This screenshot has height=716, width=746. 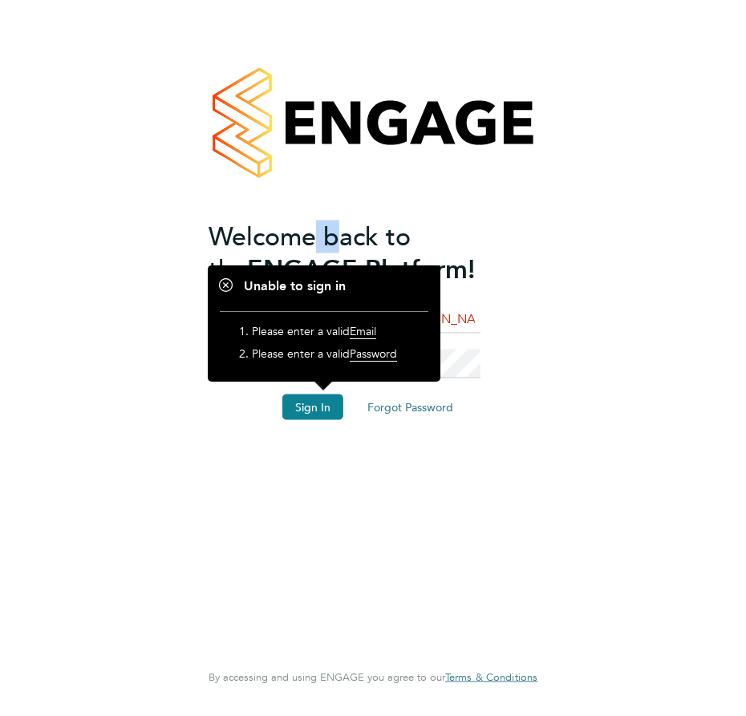 What do you see at coordinates (491, 678) in the screenshot?
I see `a: Terms & Conditions` at bounding box center [491, 678].